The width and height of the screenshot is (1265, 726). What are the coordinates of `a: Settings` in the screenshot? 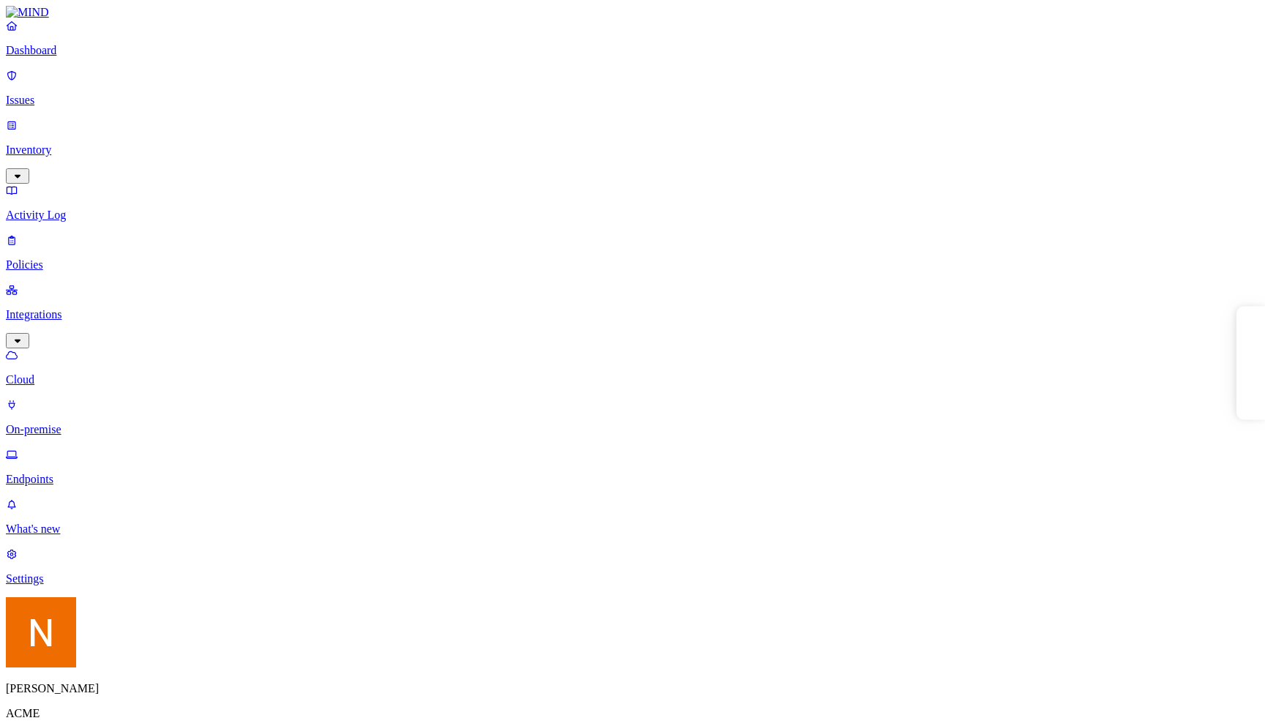 It's located at (633, 567).